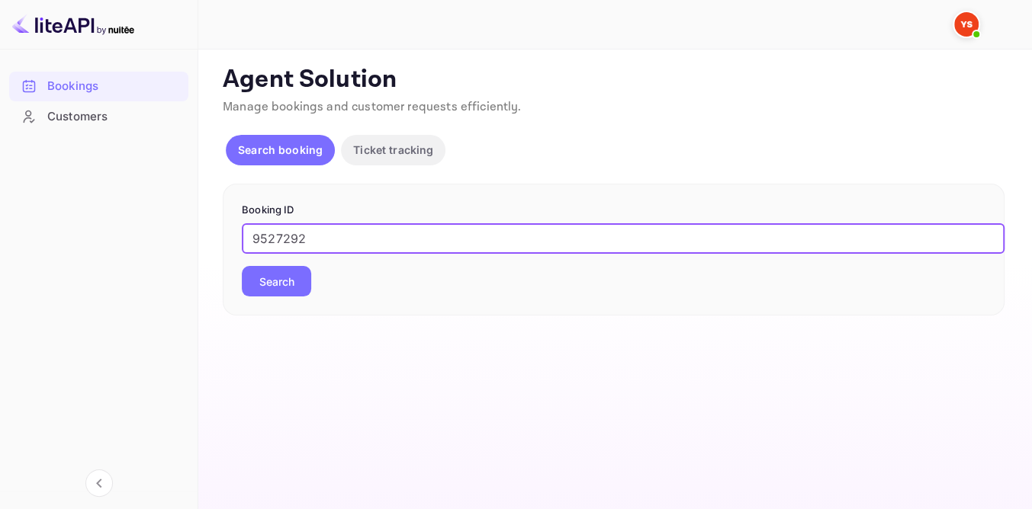 The width and height of the screenshot is (1032, 509). Describe the element at coordinates (280, 149) in the screenshot. I see `p: Search booking` at that location.